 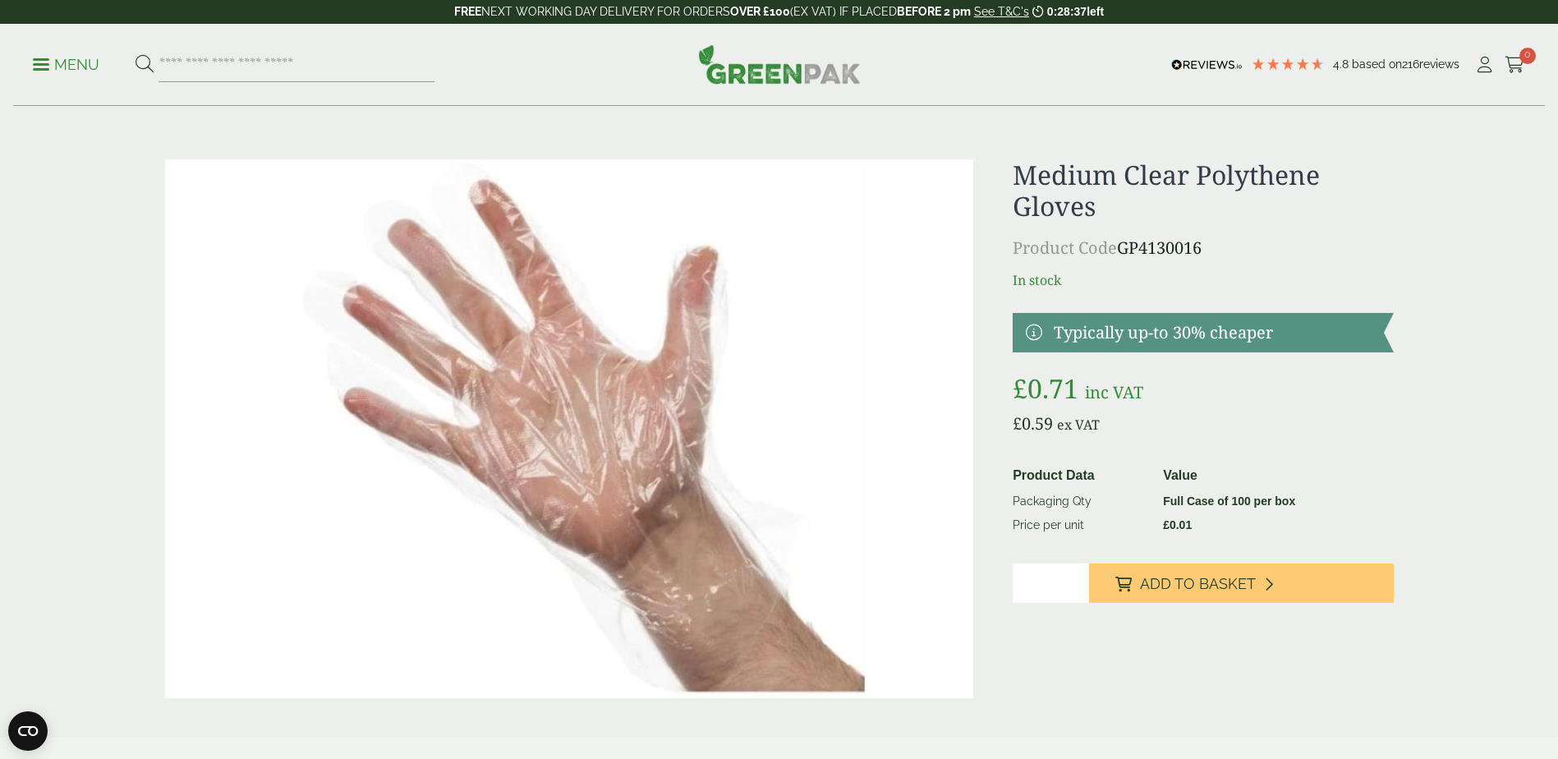 I want to click on strong: FREE, so click(x=467, y=11).